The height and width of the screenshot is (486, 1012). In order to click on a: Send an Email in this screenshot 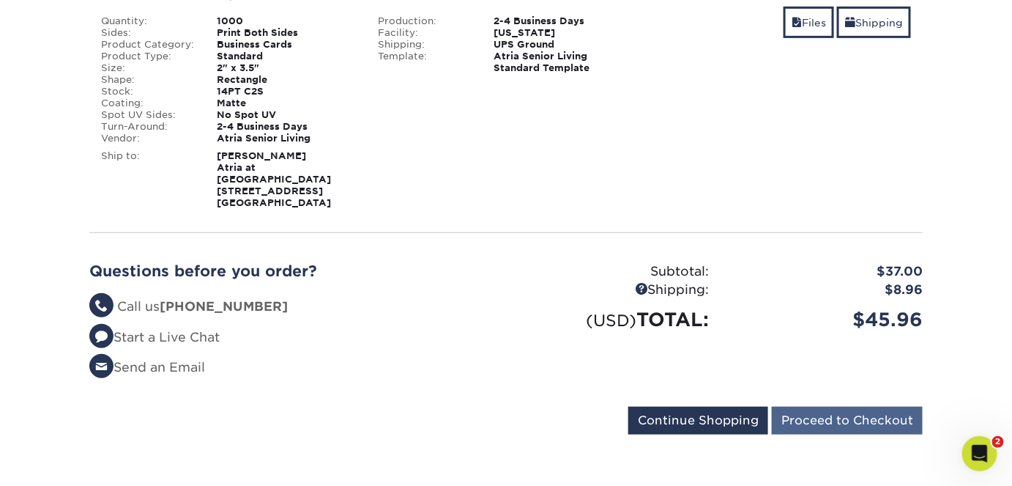, I will do `click(147, 367)`.